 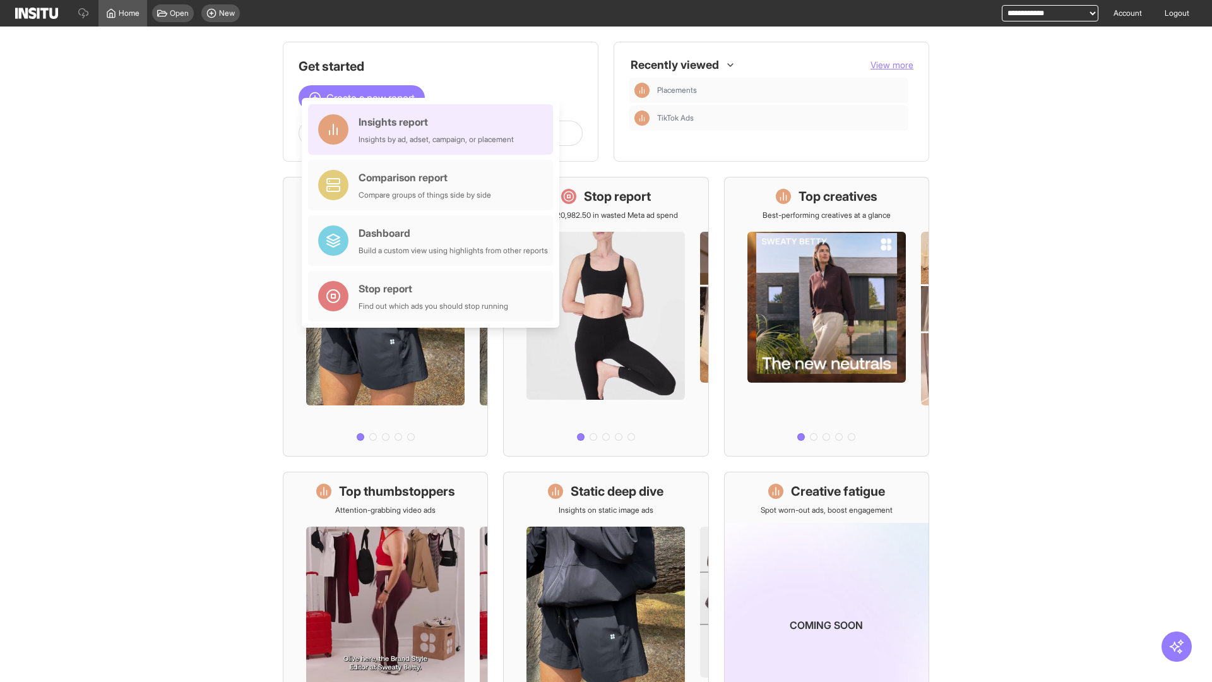 What do you see at coordinates (179, 13) in the screenshot?
I see `span: Open` at bounding box center [179, 13].